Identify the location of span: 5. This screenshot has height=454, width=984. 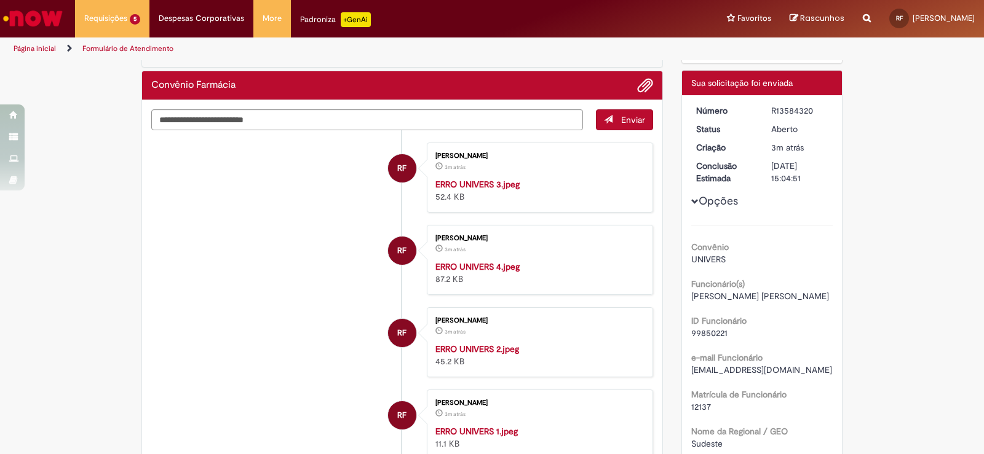
(135, 19).